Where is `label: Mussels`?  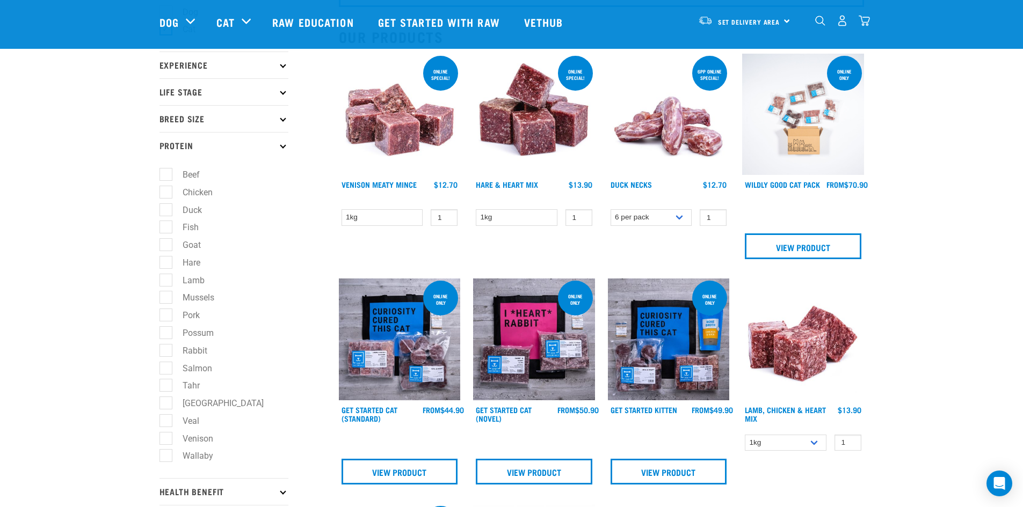 label: Mussels is located at coordinates (192, 297).